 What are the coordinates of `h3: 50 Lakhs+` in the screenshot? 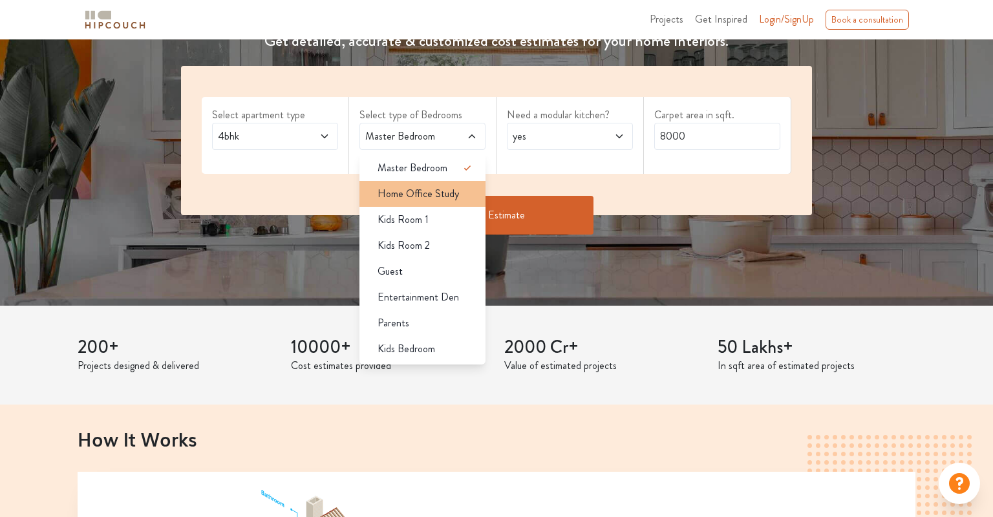 It's located at (817, 348).